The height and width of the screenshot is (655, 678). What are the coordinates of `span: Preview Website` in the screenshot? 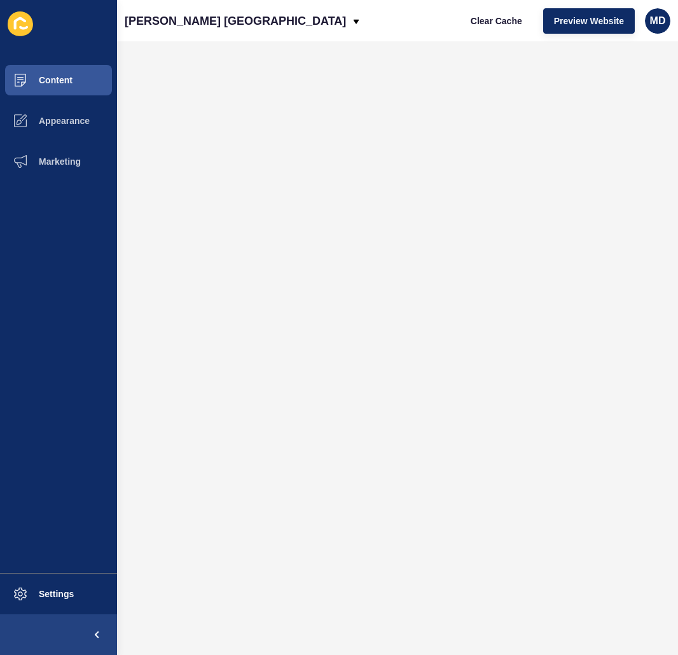 It's located at (589, 21).